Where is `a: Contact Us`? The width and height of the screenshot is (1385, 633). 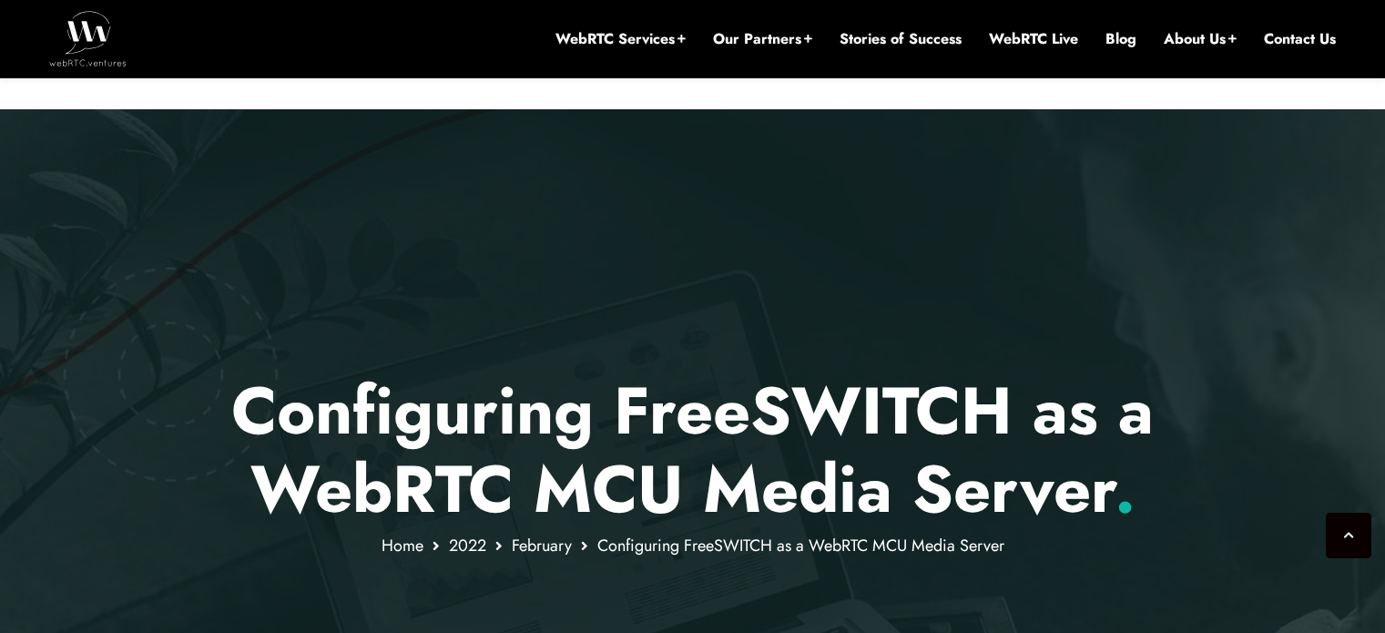 a: Contact Us is located at coordinates (1299, 39).